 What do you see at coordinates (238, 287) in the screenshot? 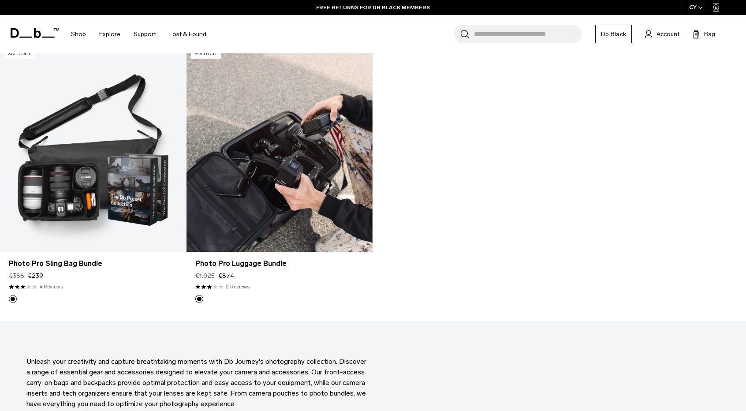
I see `a: 2 reviews` at bounding box center [238, 287].